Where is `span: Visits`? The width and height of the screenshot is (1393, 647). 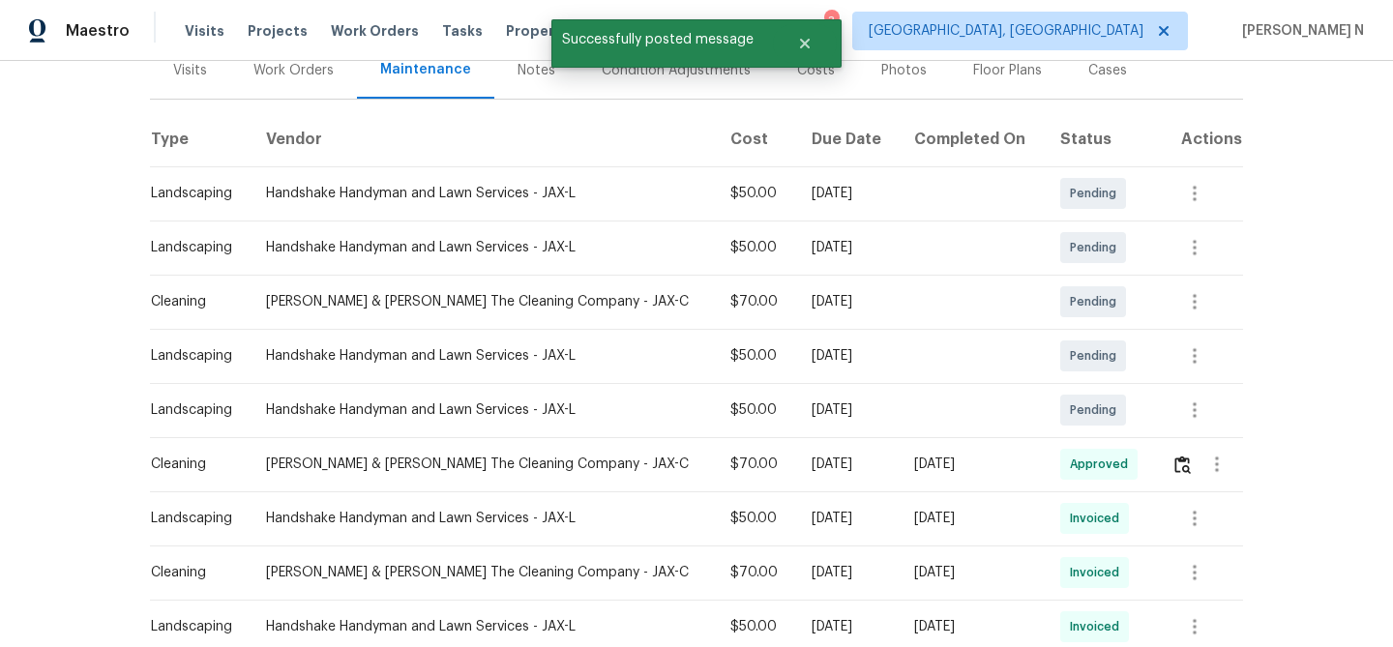 span: Visits is located at coordinates (204, 31).